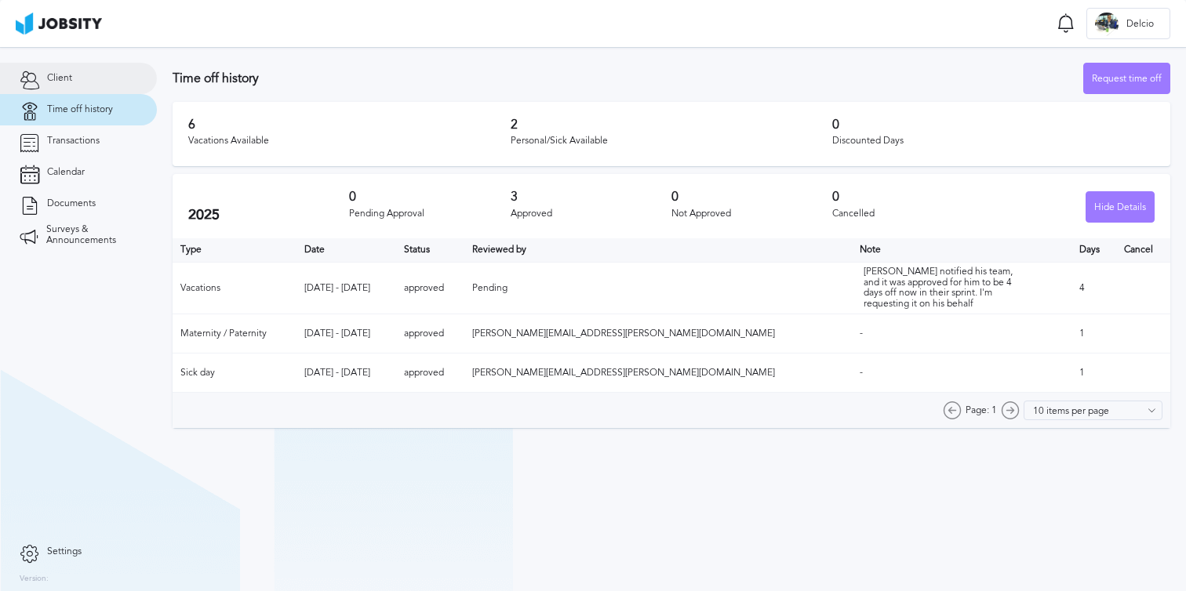 The image size is (1186, 591). Describe the element at coordinates (349, 141) in the screenshot. I see `div: Vacations Available` at that location.